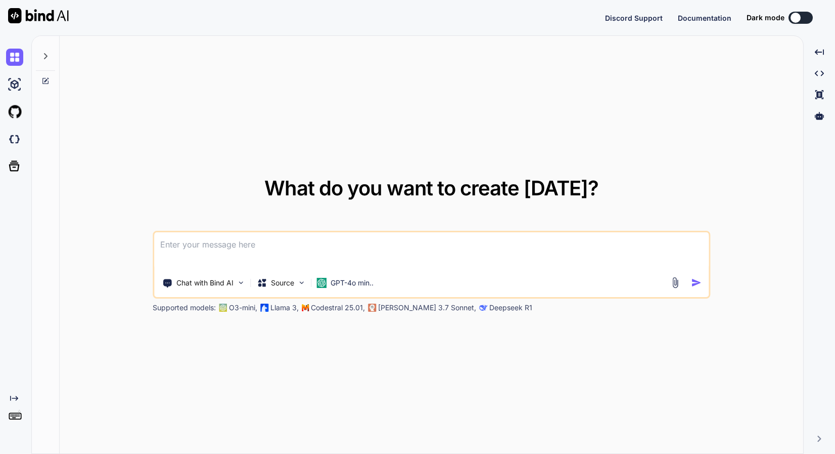 Image resolution: width=835 pixels, height=454 pixels. I want to click on img: Llama2, so click(264, 307).